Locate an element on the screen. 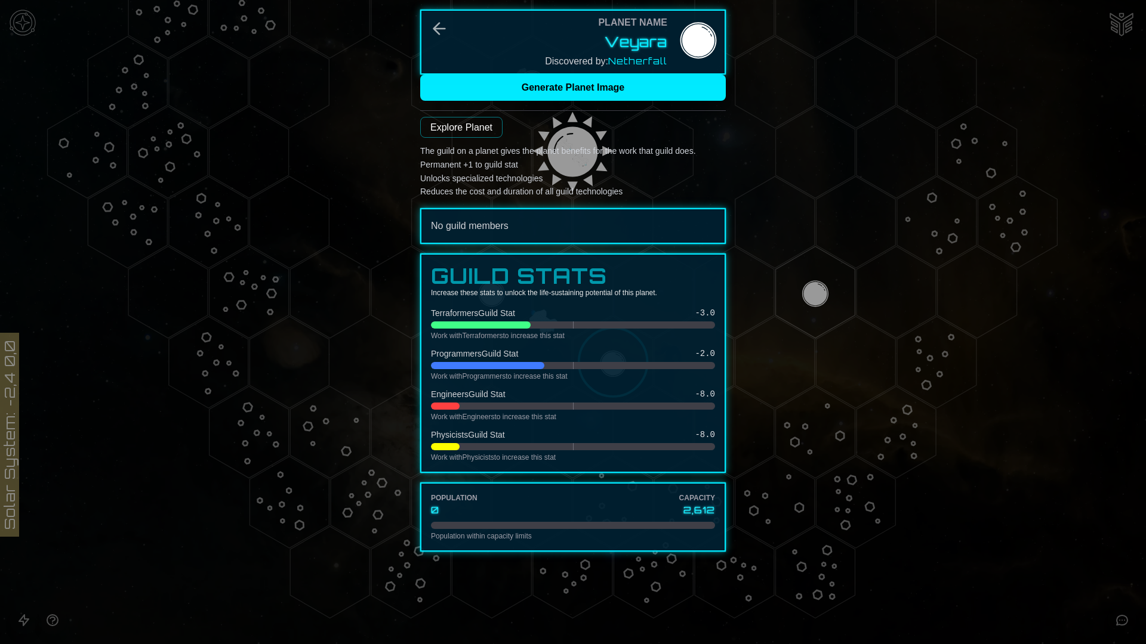 This screenshot has height=644, width=1146. p: Work with Programmers to increase this stat is located at coordinates (573, 377).